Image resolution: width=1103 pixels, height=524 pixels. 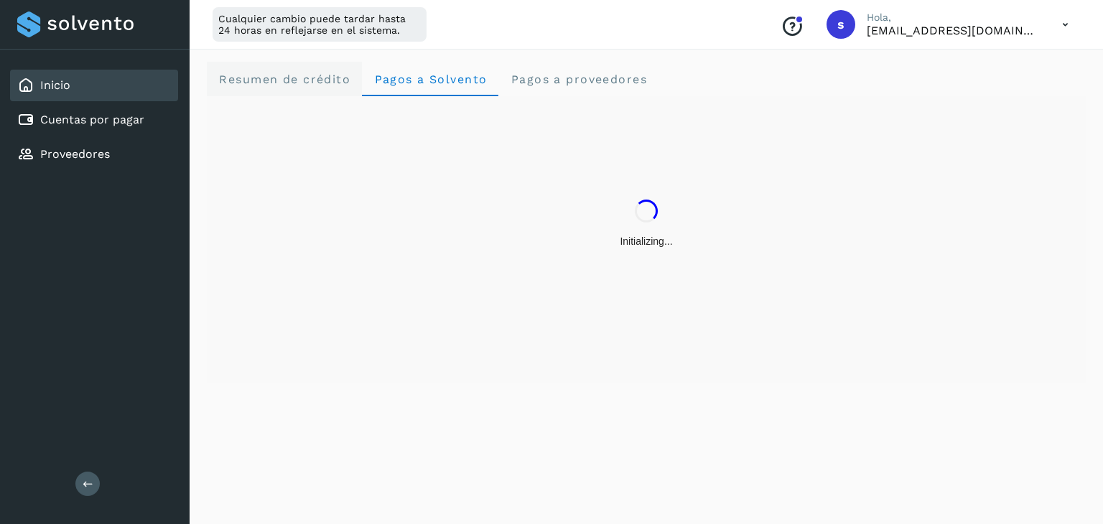 I want to click on div: Cuentas por pagar, so click(x=94, y=120).